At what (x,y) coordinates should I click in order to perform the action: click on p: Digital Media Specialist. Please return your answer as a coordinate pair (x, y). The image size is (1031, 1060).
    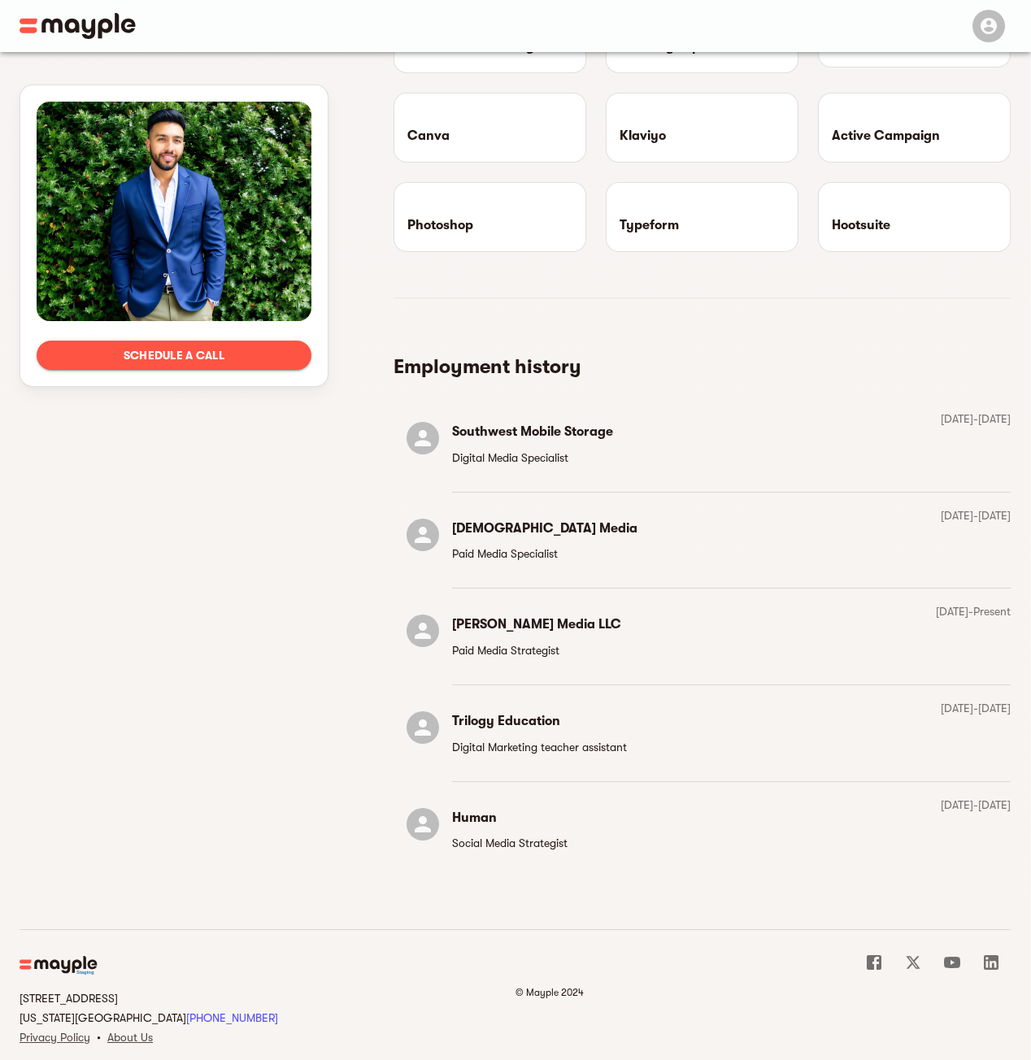
    Looking at the image, I should click on (532, 458).